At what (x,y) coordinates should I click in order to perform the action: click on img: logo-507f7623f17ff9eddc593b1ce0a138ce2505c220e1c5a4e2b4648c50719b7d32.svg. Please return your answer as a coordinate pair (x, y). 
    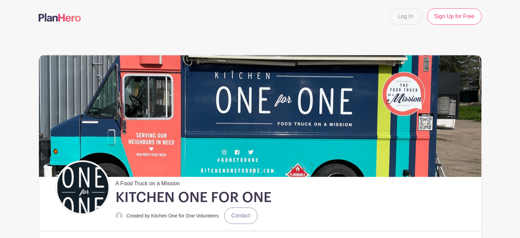
    Looking at the image, I should click on (60, 17).